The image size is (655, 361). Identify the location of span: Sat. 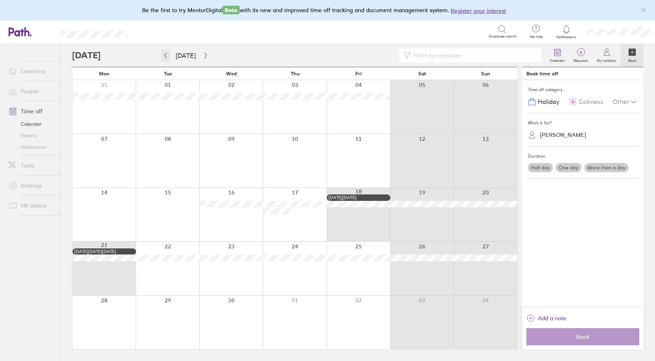
(422, 74).